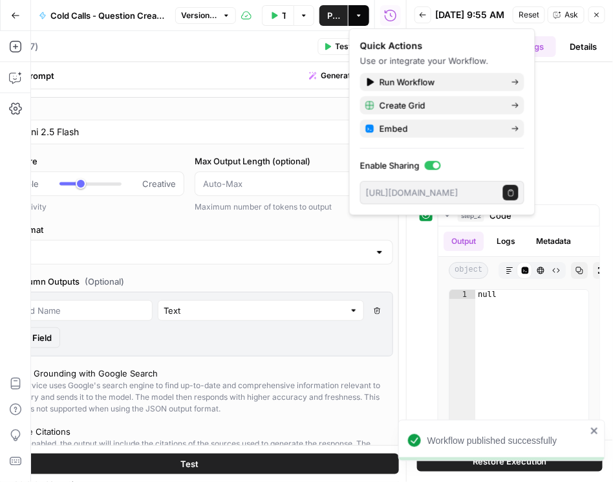  Describe the element at coordinates (442, 166) in the screenshot. I see `label: Enable Sharing` at that location.